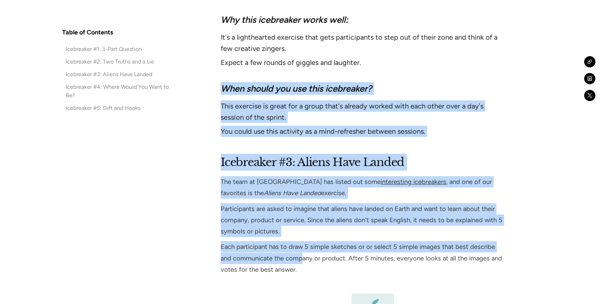  I want to click on em: When should you use this icebreaker?, so click(296, 88).